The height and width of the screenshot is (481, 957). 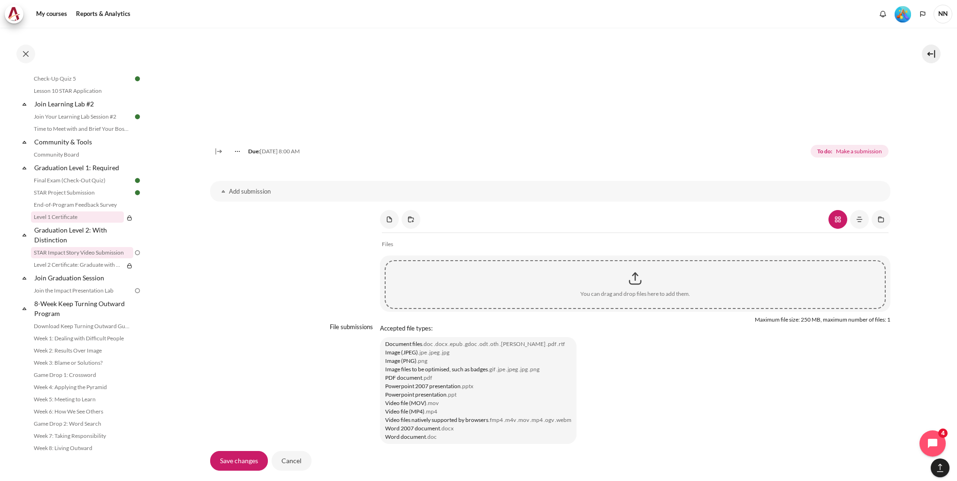 I want to click on span: NN, so click(x=943, y=14).